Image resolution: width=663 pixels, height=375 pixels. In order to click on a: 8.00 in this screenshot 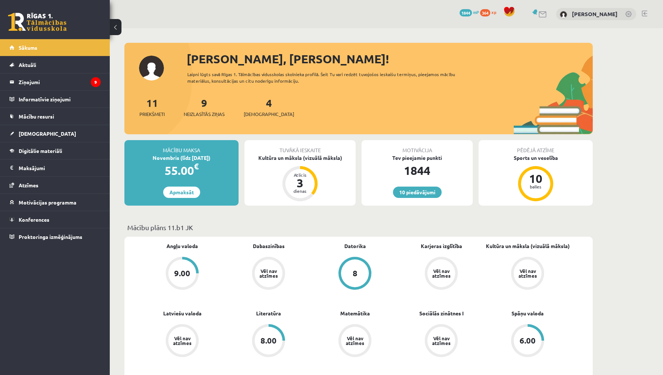, I will do `click(269, 341)`.